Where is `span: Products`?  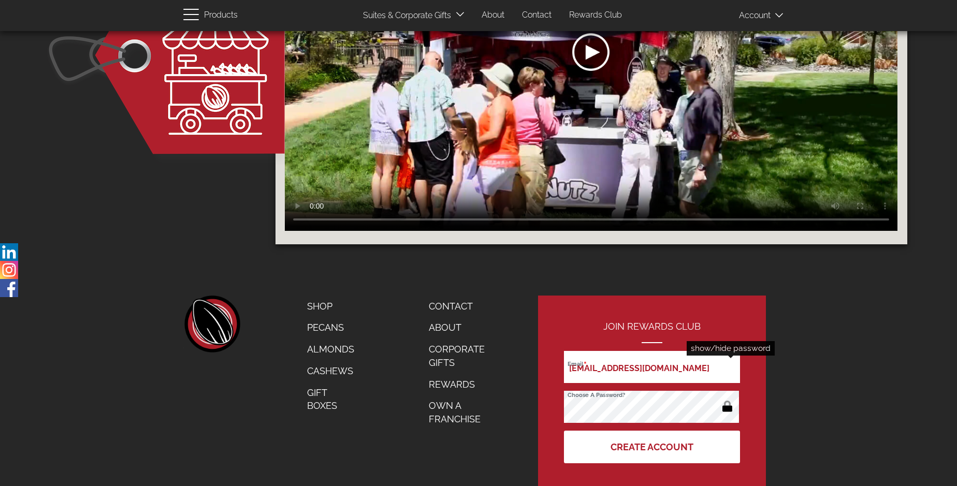
span: Products is located at coordinates (221, 15).